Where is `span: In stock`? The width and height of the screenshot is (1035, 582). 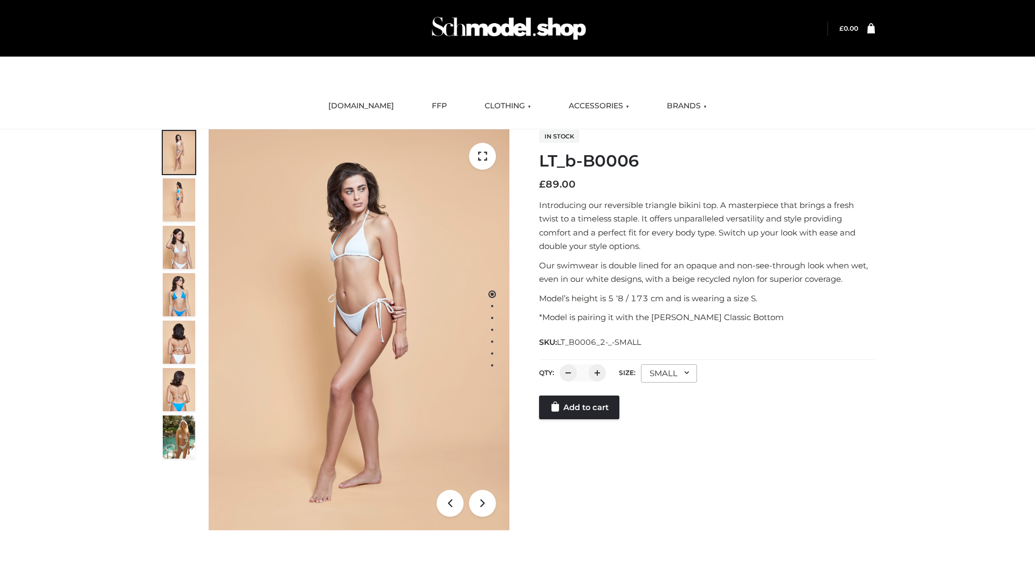 span: In stock is located at coordinates (559, 136).